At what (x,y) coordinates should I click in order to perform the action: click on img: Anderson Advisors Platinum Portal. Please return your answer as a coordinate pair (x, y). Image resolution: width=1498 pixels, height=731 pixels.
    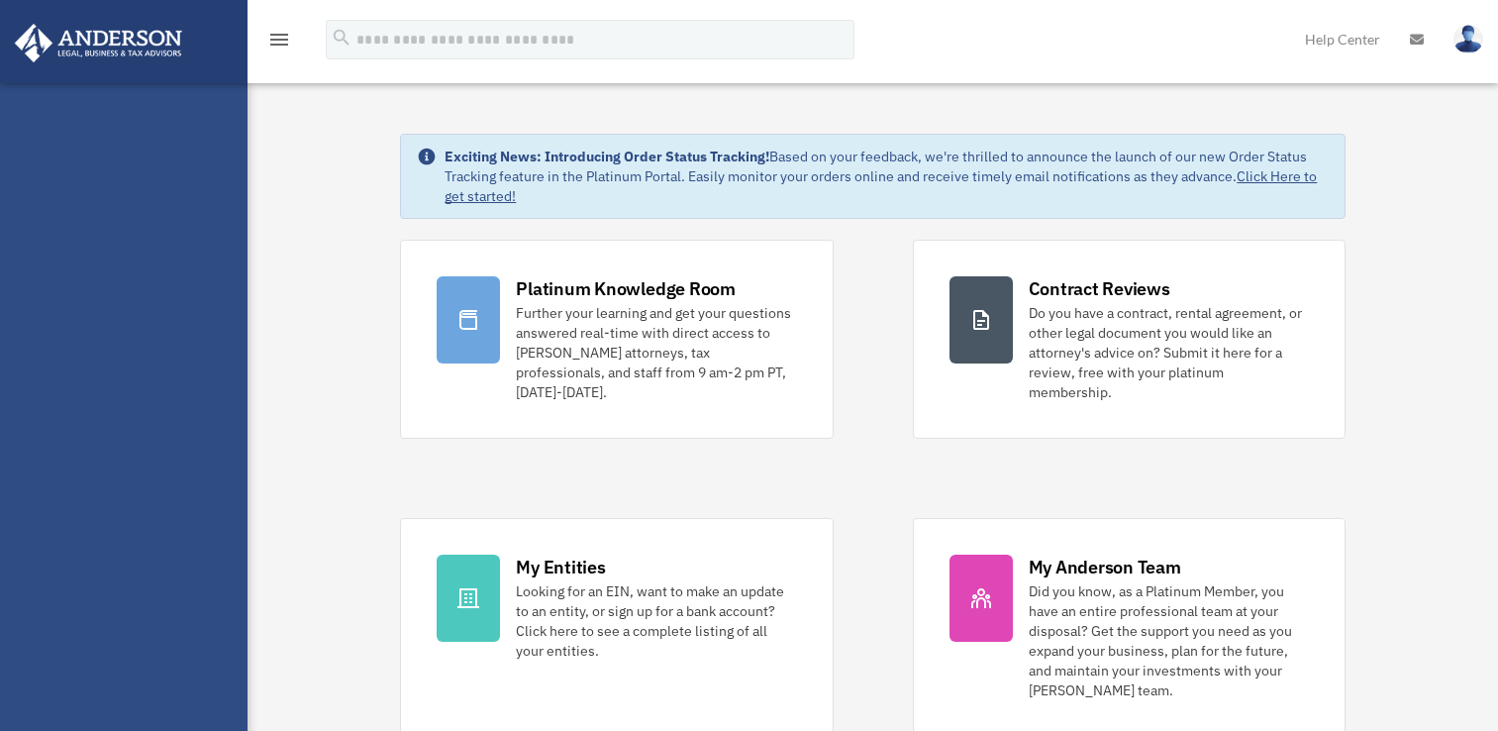
    Looking at the image, I should click on (98, 43).